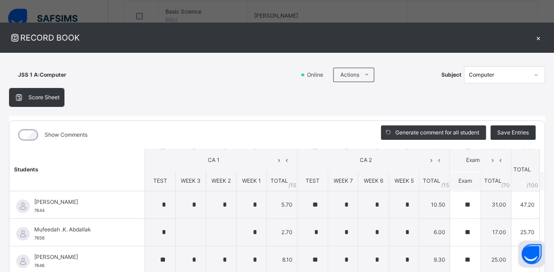 The width and height of the screenshot is (554, 272). I want to click on td: 17.00, so click(495, 232).